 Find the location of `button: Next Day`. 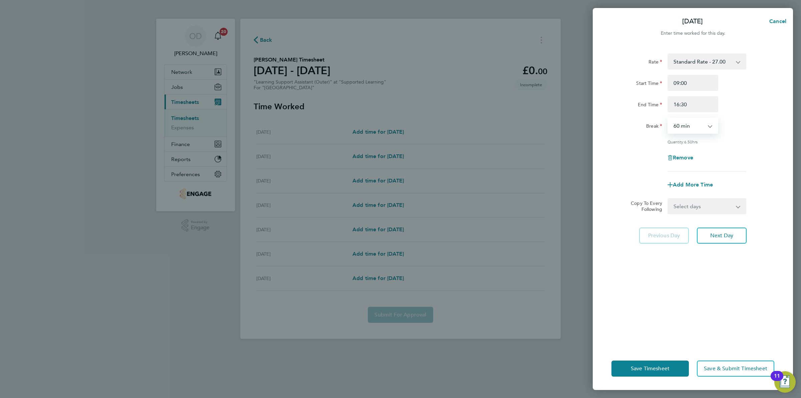

button: Next Day is located at coordinates (722, 235).